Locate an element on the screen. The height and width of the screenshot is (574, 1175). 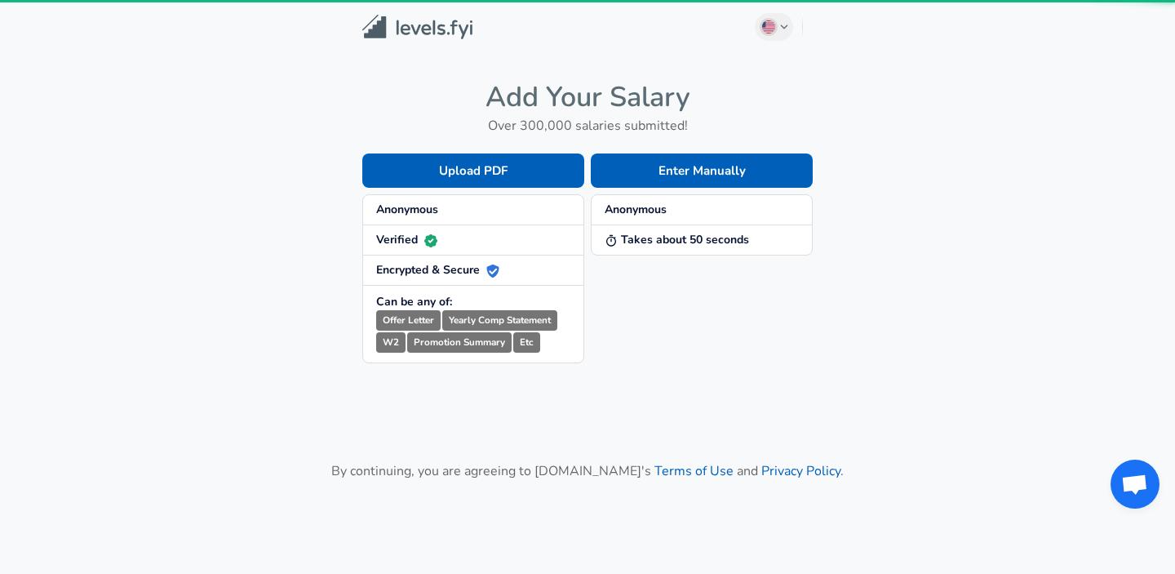
small: Yearly Comp Statement is located at coordinates (500, 320).